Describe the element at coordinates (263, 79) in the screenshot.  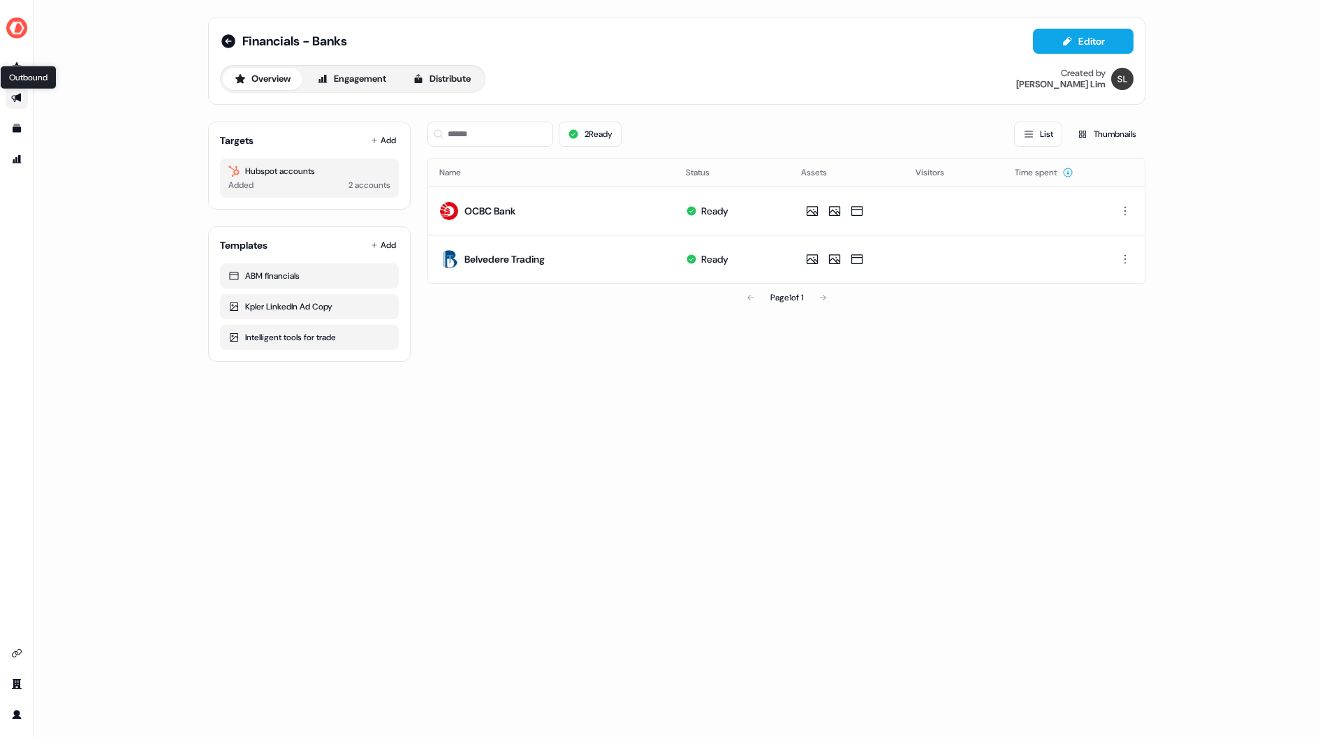
I see `button: Overview` at that location.